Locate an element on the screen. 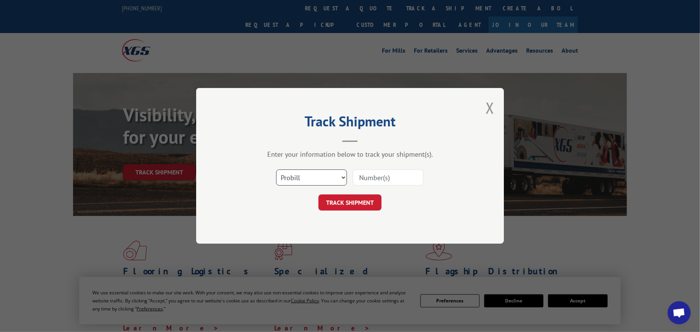 The image size is (700, 332). button: Close modal is located at coordinates (490, 108).